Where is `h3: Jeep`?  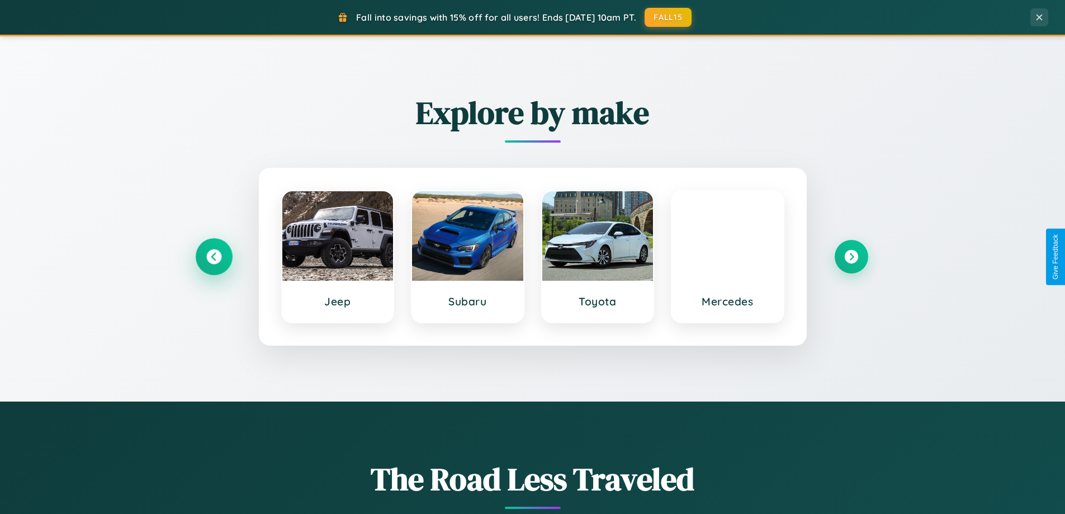
h3: Jeep is located at coordinates (338, 301).